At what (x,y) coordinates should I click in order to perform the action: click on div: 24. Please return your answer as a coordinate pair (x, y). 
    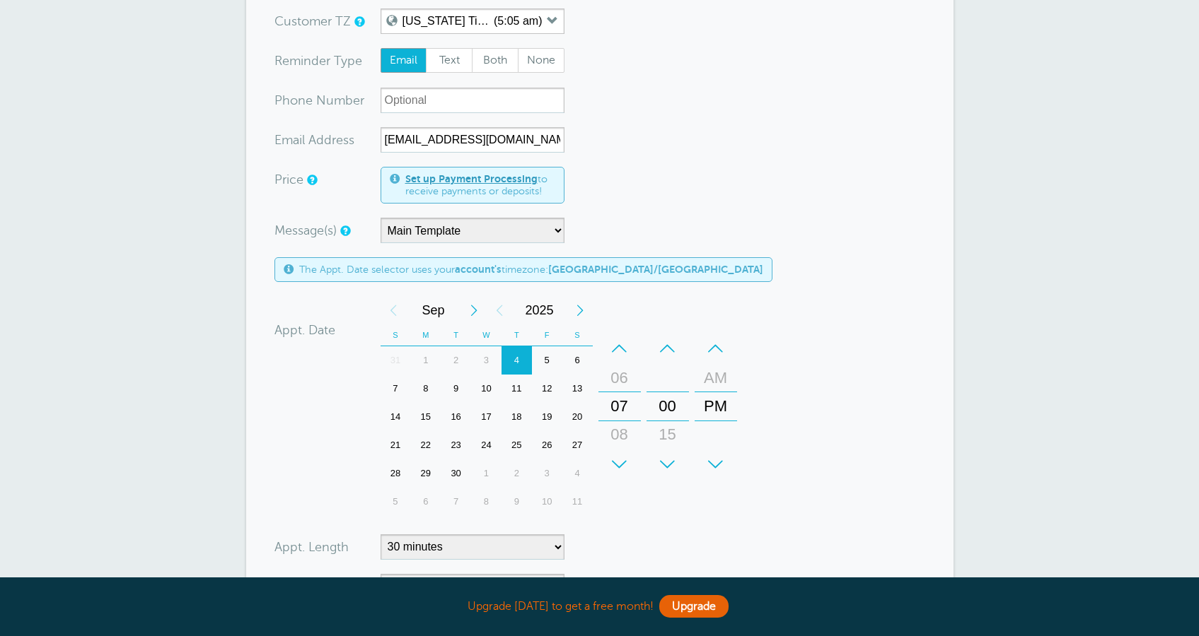
    Looking at the image, I should click on (486, 445).